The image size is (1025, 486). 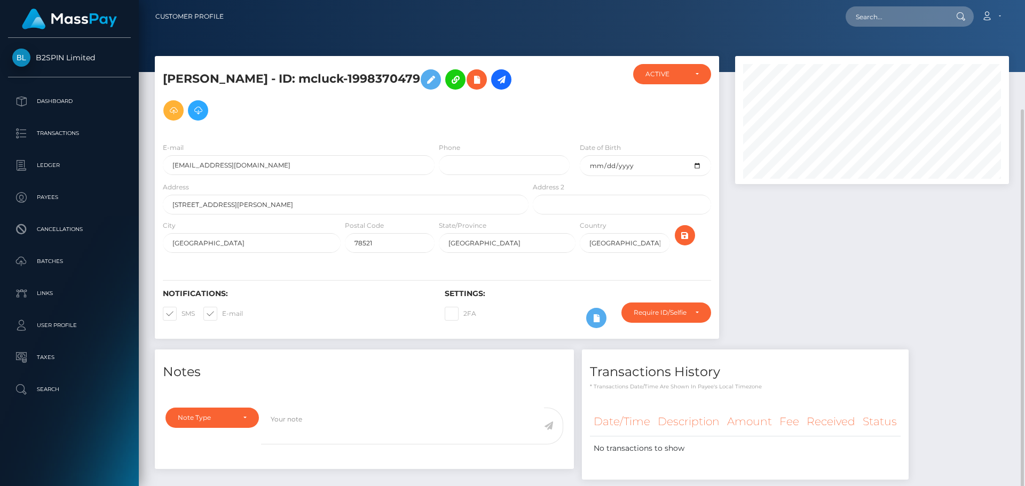 I want to click on h4: Notes, so click(x=364, y=372).